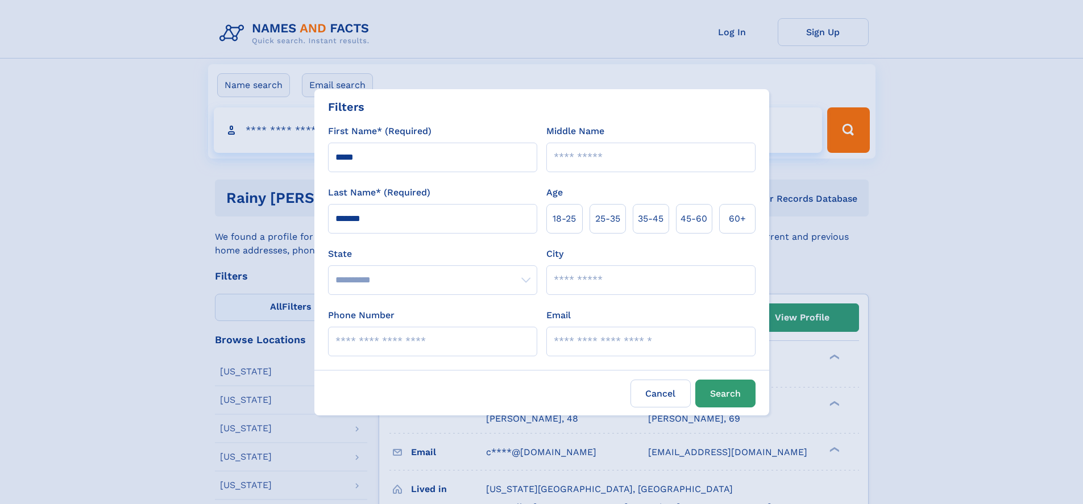 The width and height of the screenshot is (1083, 504). Describe the element at coordinates (693, 219) in the screenshot. I see `span: 45‑60` at that location.